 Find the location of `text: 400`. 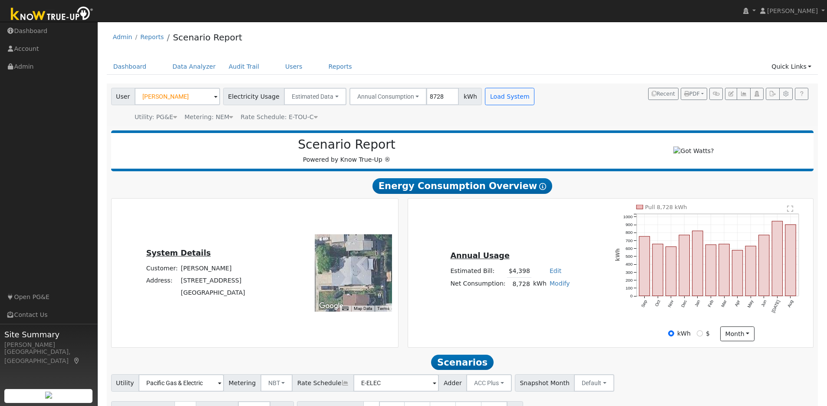

text: 400 is located at coordinates (629, 264).